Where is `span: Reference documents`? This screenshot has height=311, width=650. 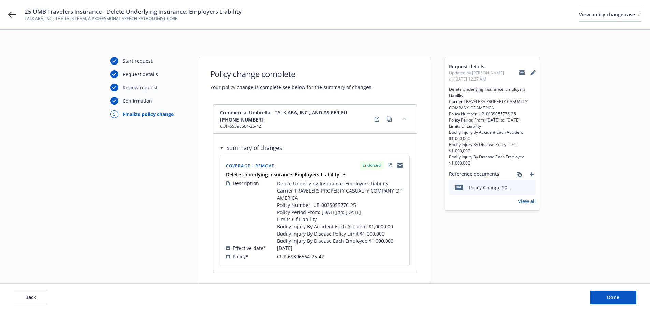 span: Reference documents is located at coordinates (474, 174).